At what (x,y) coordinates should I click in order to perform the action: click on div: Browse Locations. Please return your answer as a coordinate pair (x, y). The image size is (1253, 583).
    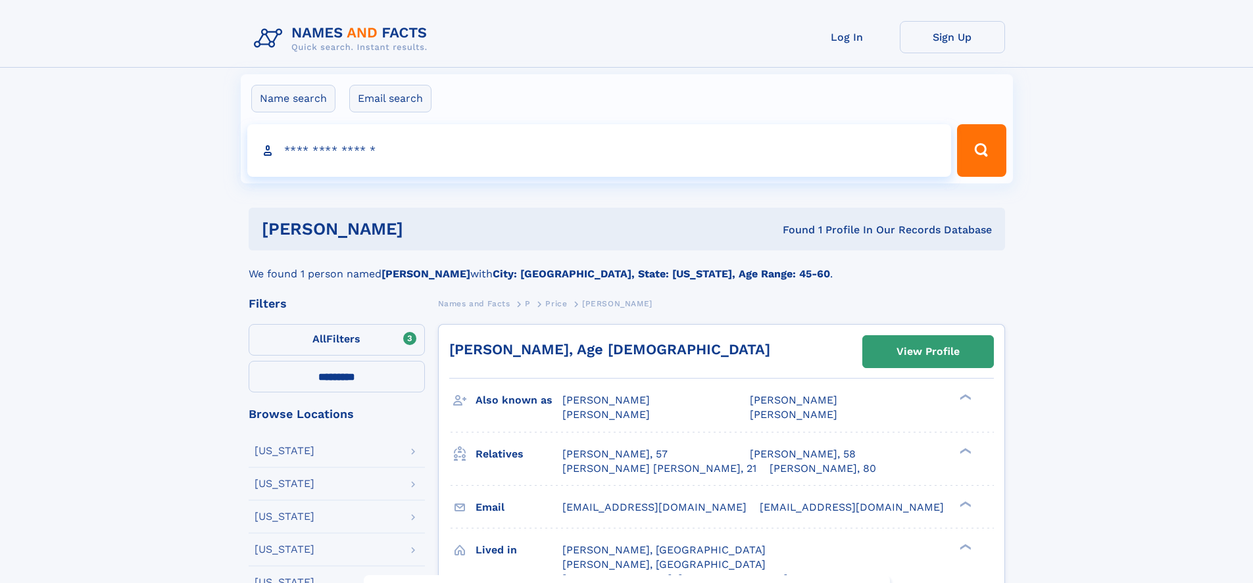
    Looking at the image, I should click on (337, 414).